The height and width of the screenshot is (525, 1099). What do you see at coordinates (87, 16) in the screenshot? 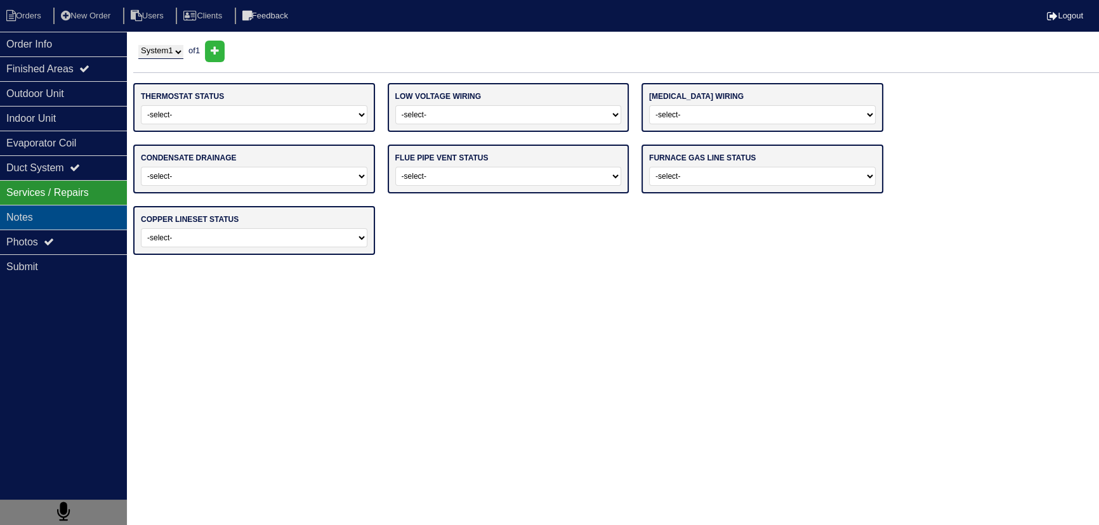
I see `li: New Order` at bounding box center [87, 16].